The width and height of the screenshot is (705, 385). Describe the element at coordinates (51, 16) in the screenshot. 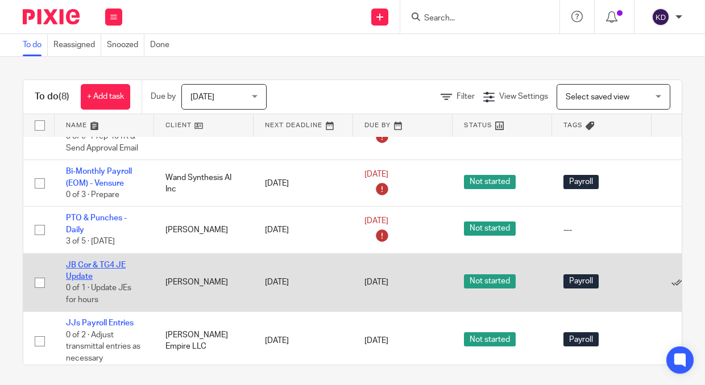

I see `img: Pixie` at that location.